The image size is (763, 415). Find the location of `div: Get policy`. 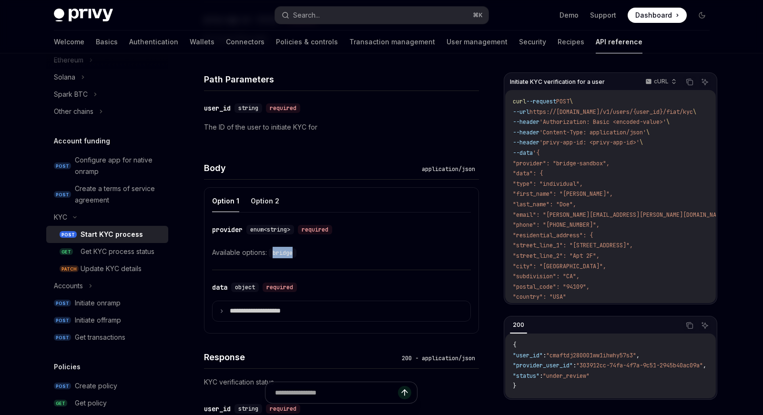

div: Get policy is located at coordinates (91, 403).